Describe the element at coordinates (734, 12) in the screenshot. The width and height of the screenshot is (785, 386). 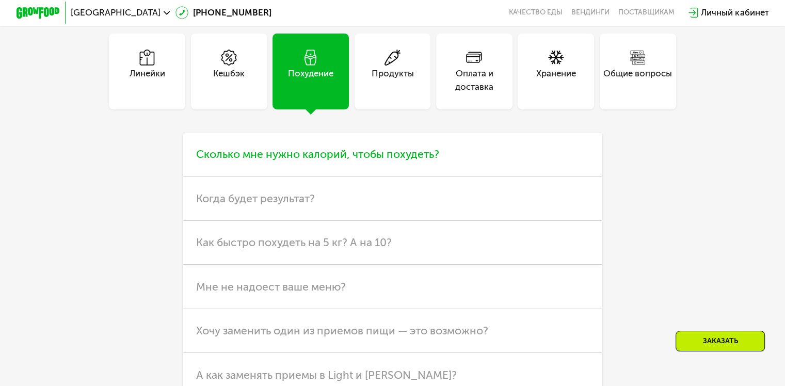
I see `div: Личный кабинет` at that location.